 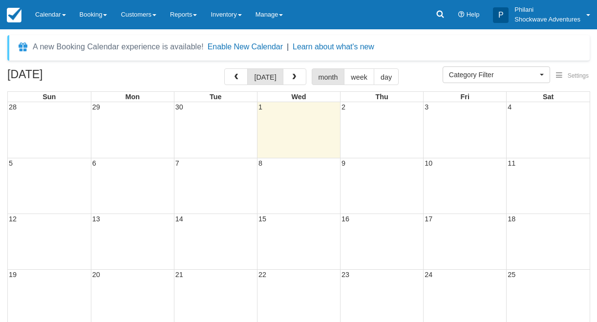 What do you see at coordinates (261, 163) in the screenshot?
I see `span: 8` at bounding box center [261, 163].